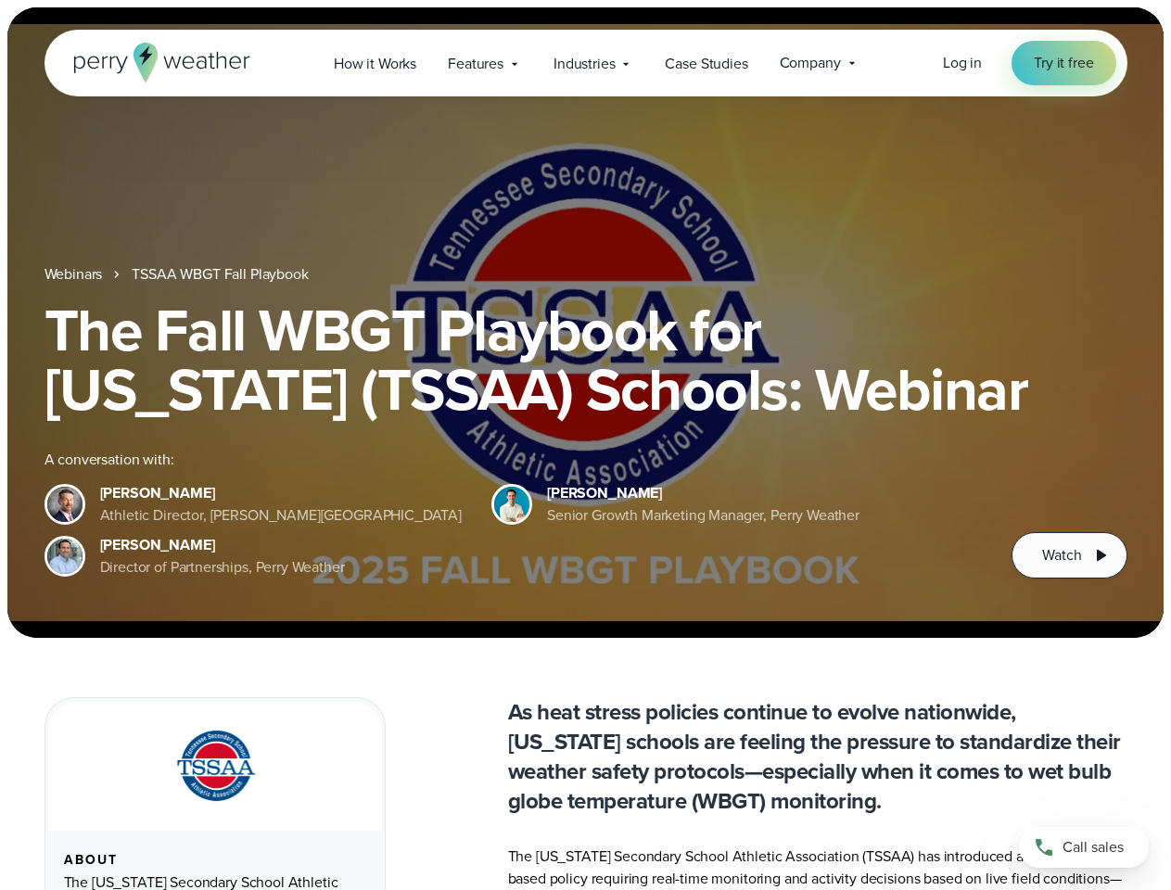 Image resolution: width=1171 pixels, height=890 pixels. I want to click on img: TSSAA-Tennessee-Secondary-School-Athletic-Association.svg, so click(215, 766).